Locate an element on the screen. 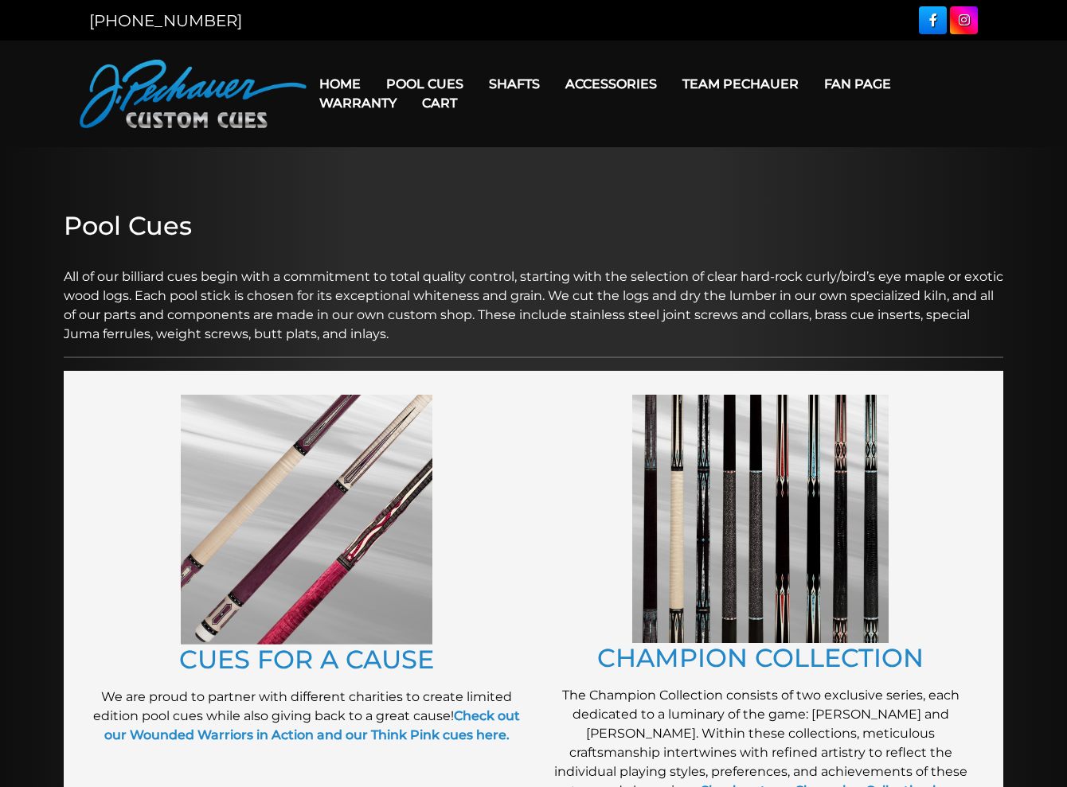 The width and height of the screenshot is (1067, 787). a: CUES FOR A CAUSE is located at coordinates (306, 659).